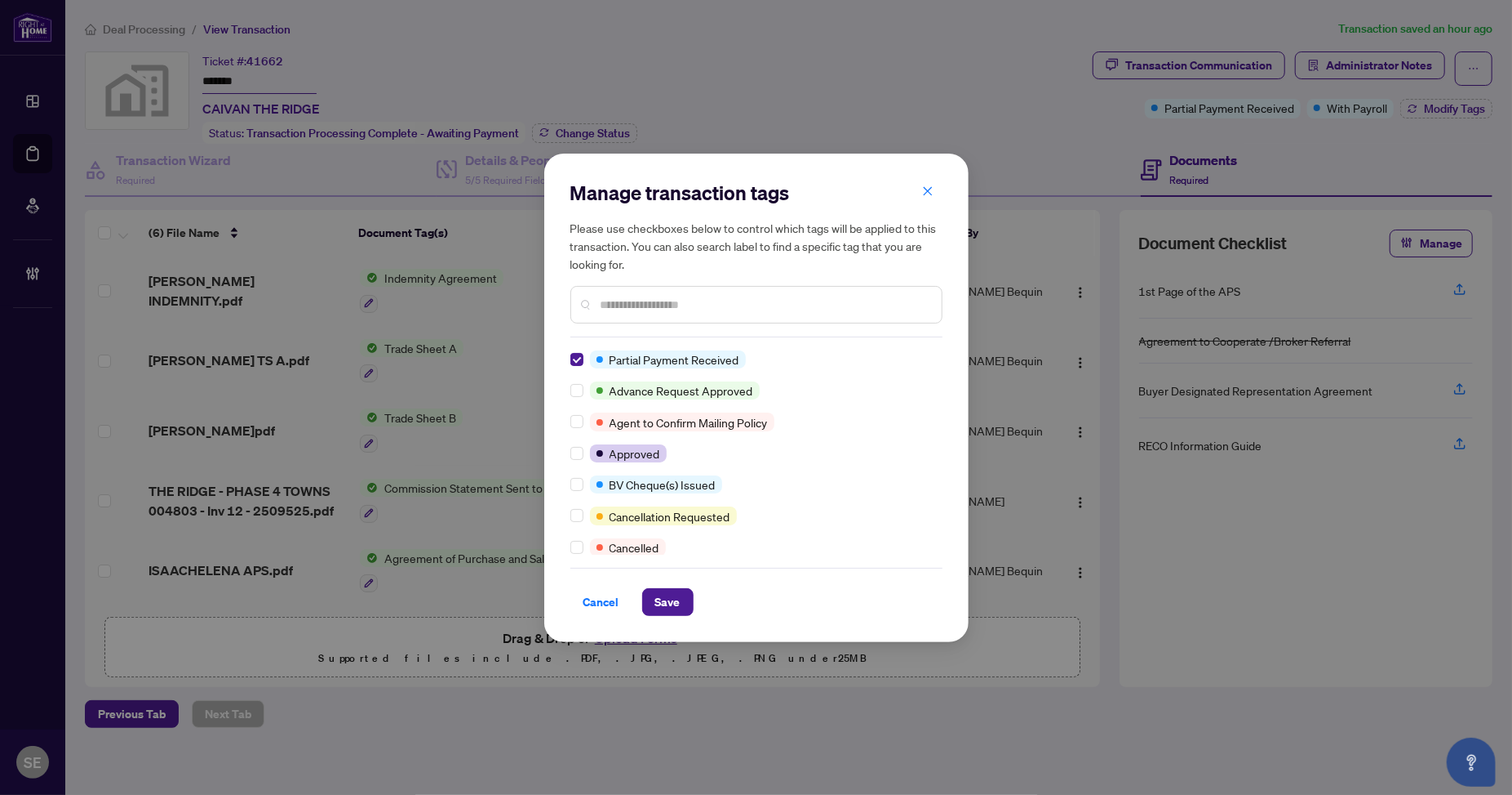 Image resolution: width=1512 pixels, height=795 pixels. Describe the element at coordinates (757, 246) in the screenshot. I see `h5: Please use checkboxes below to control which tags will be applied to this transaction. You can al...` at that location.